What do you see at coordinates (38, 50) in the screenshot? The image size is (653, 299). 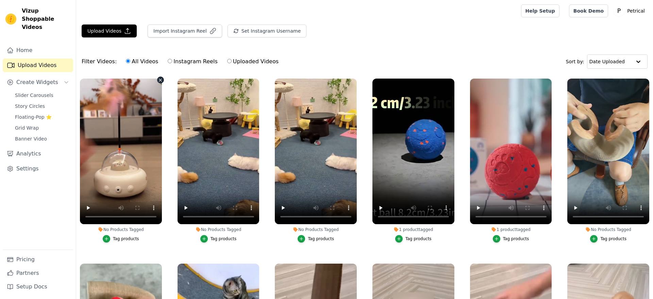 I see `a: Home` at bounding box center [38, 50].